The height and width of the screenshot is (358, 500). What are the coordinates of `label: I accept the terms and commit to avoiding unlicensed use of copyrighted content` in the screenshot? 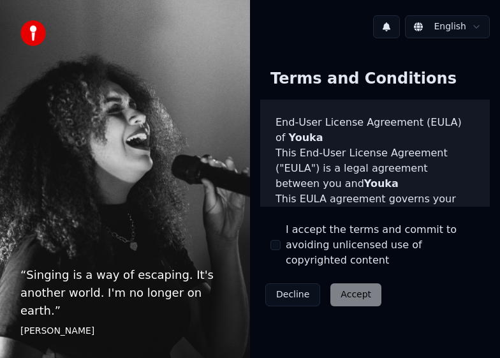 It's located at (382, 245).